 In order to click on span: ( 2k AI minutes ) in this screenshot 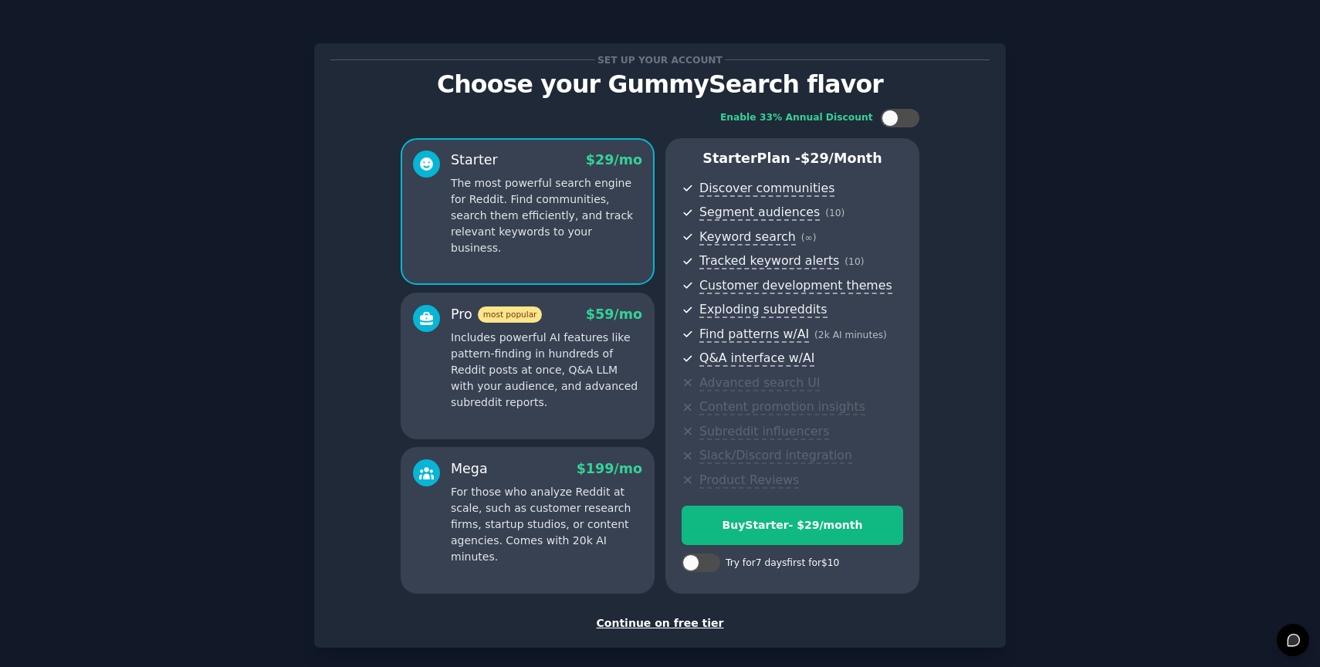, I will do `click(851, 335)`.